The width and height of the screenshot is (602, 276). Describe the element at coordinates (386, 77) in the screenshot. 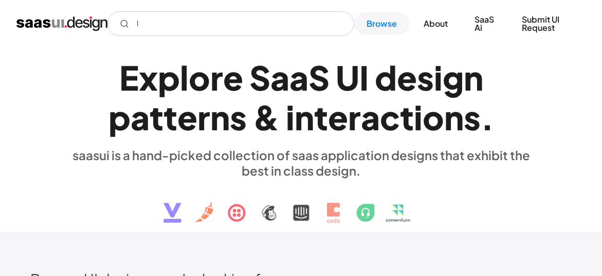

I see `div: d` at that location.